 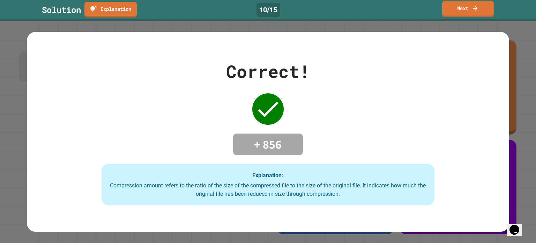 What do you see at coordinates (111, 9) in the screenshot?
I see `a: Explanation` at bounding box center [111, 9].